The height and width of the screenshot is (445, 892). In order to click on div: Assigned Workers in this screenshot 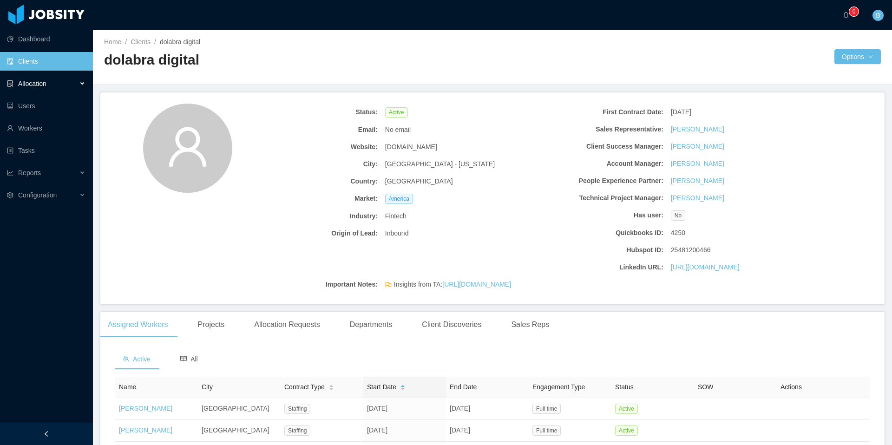, I will do `click(138, 325)`.